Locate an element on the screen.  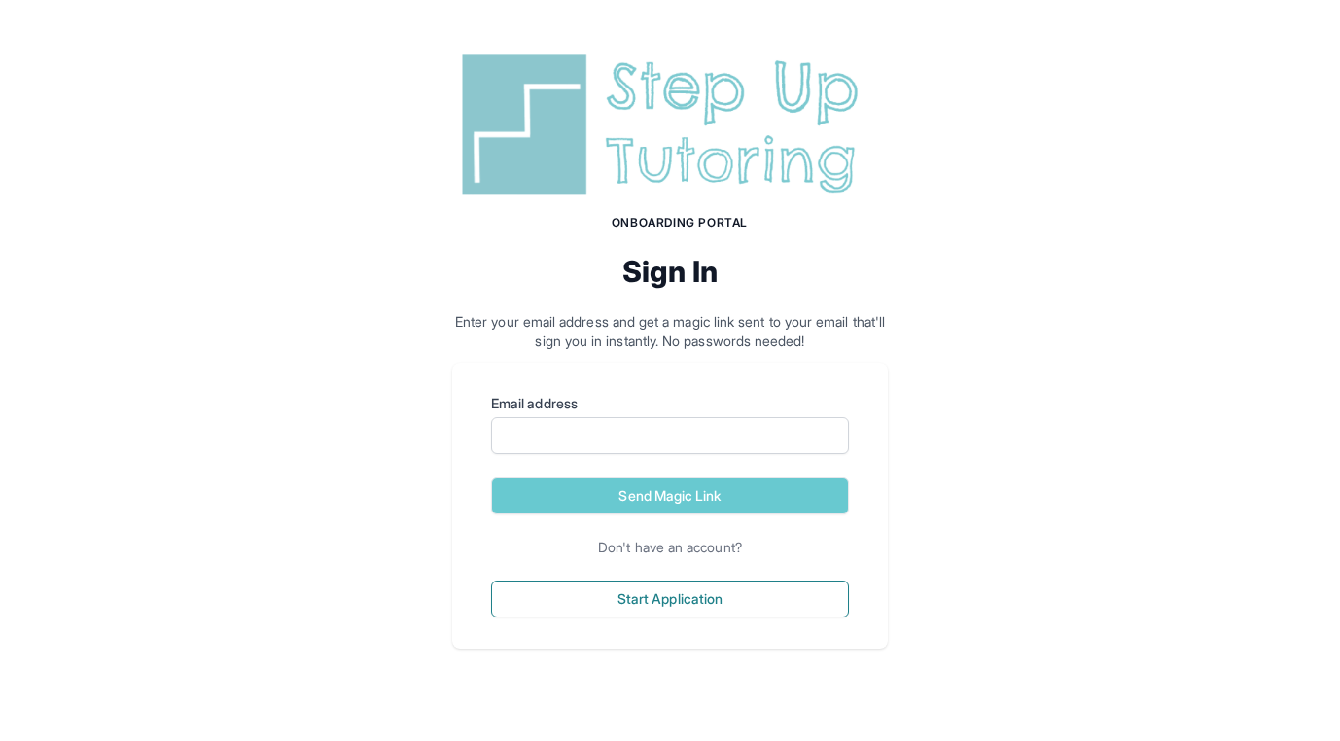
label: Email address is located at coordinates (670, 404).